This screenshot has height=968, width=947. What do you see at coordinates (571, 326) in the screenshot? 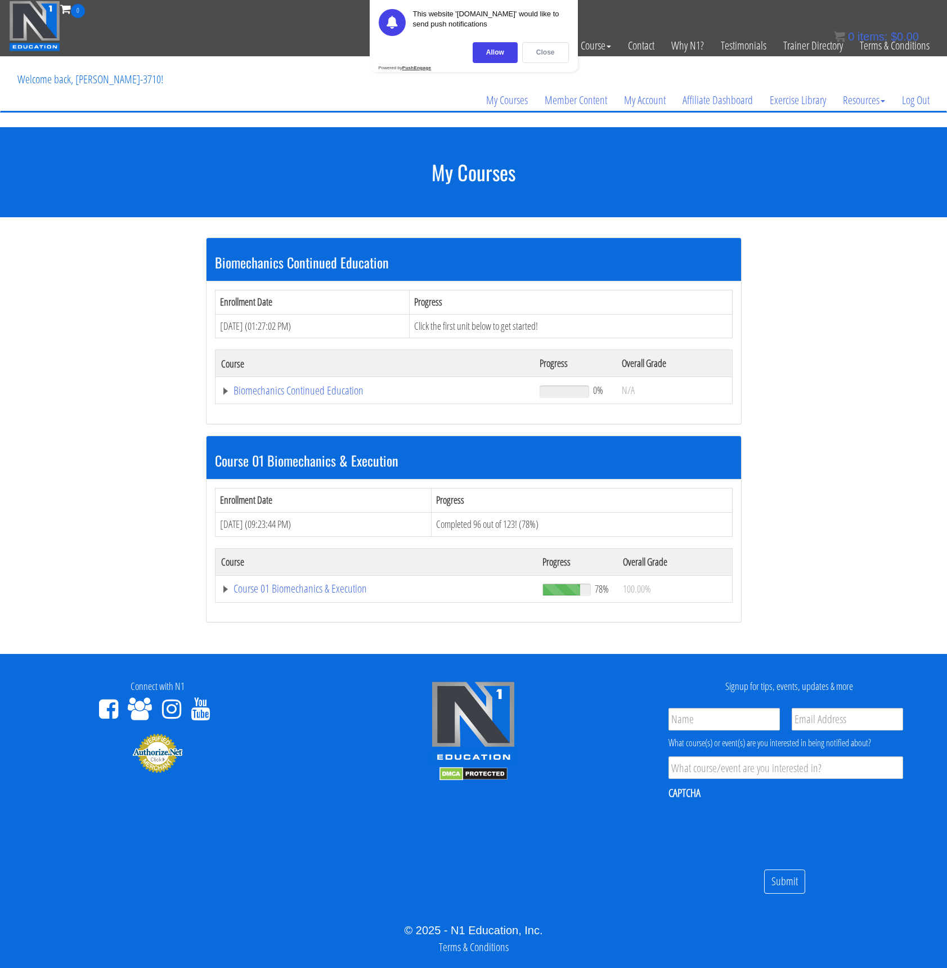
I see `td: Click the first unit below to get started!` at bounding box center [571, 326].